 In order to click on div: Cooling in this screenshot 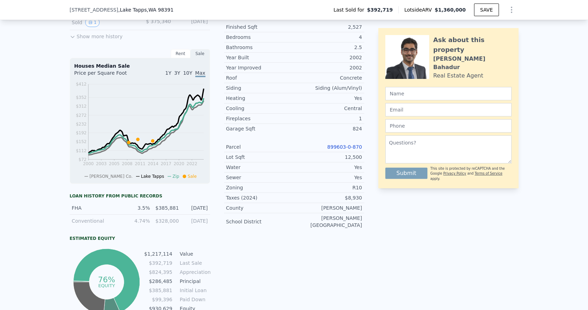, I will do `click(260, 108)`.